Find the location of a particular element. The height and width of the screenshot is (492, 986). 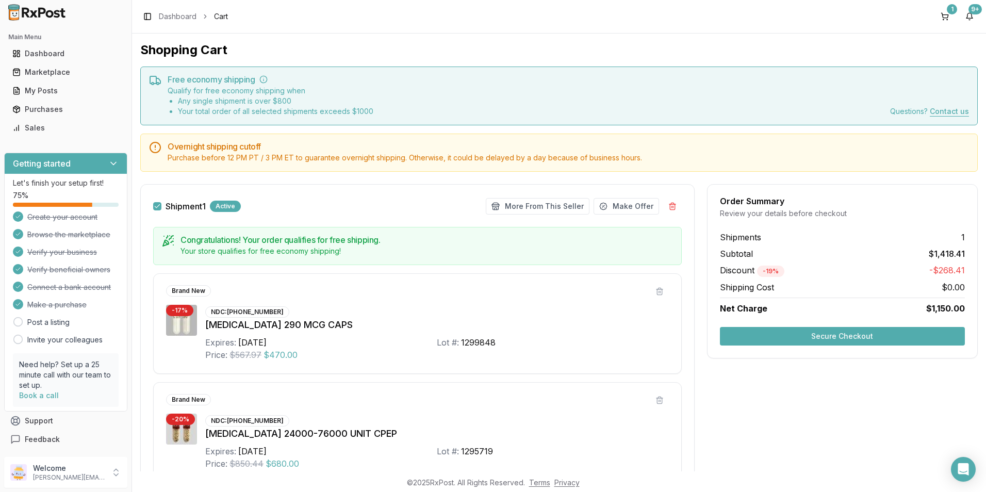

span: Verify beneficial owners is located at coordinates (69, 270).